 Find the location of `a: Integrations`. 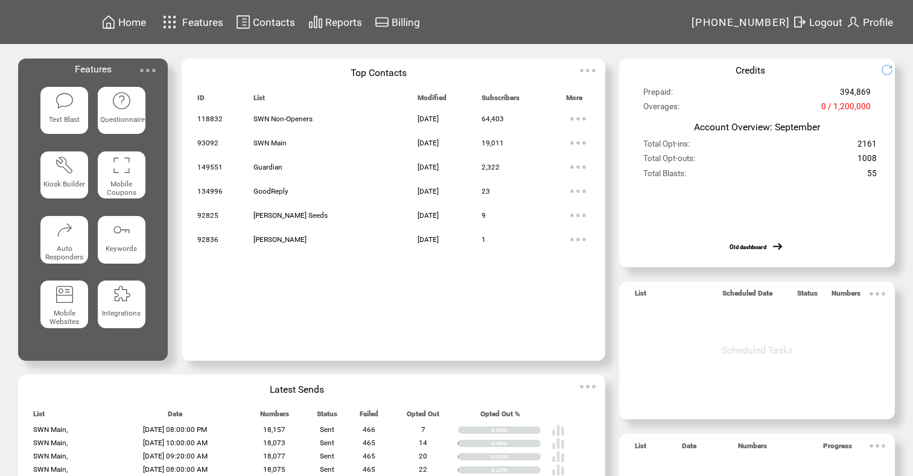

a: Integrations is located at coordinates (121, 308).